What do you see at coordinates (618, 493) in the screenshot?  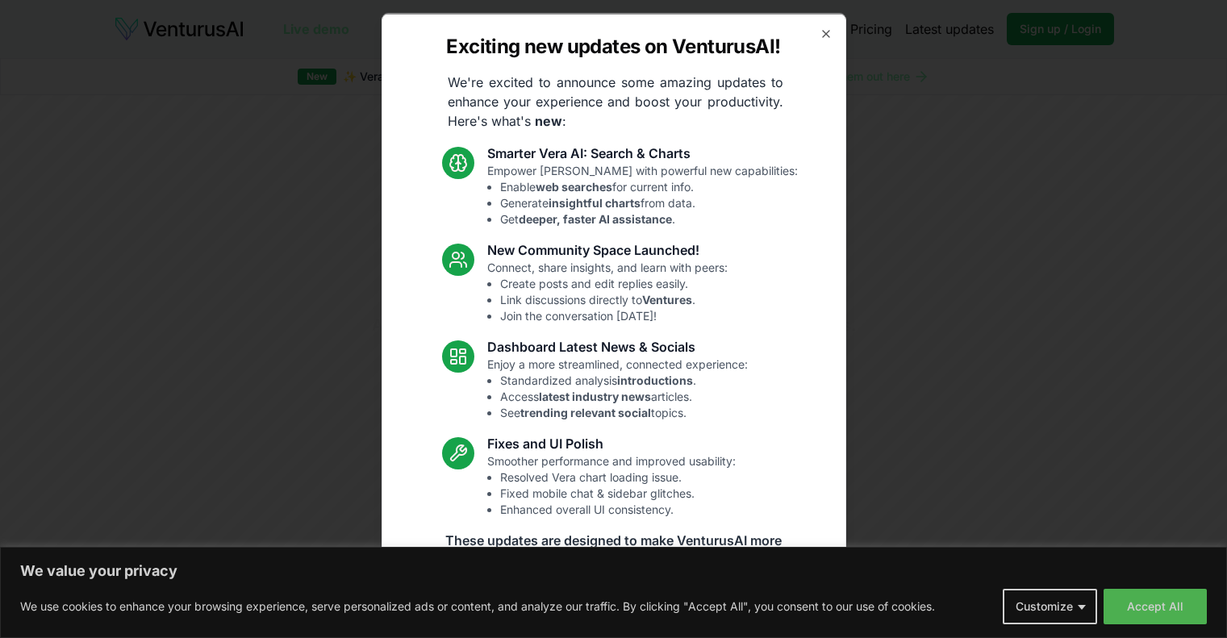 I see `li: Fixed mobile chat & sidebar glitches.` at bounding box center [618, 493].